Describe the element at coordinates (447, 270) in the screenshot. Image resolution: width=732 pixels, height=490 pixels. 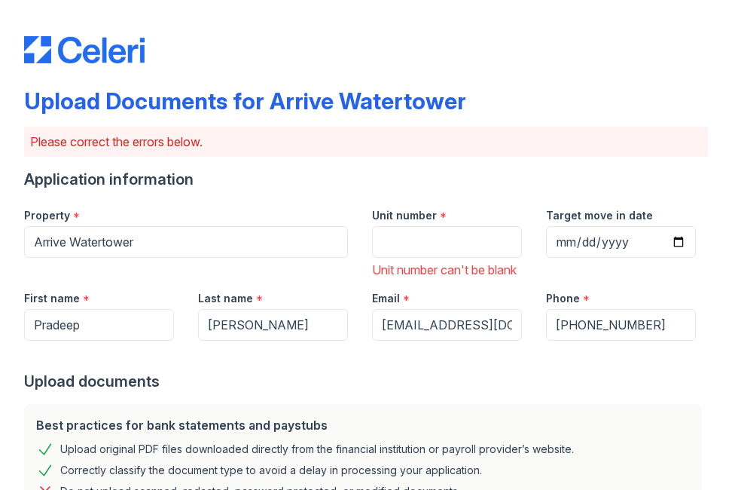
I see `div: Unit number can't be blank` at that location.